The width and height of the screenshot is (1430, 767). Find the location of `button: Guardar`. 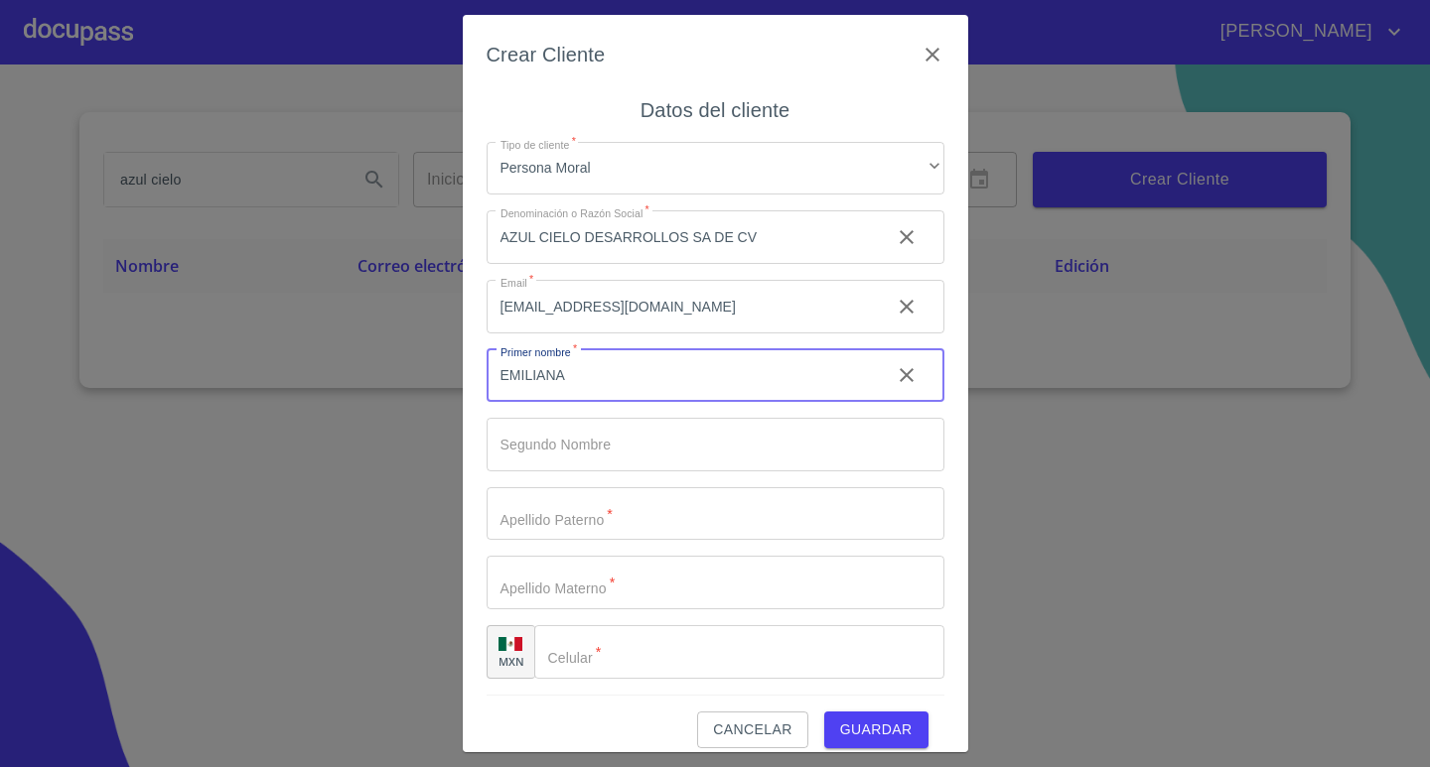

button: Guardar is located at coordinates (876, 730).